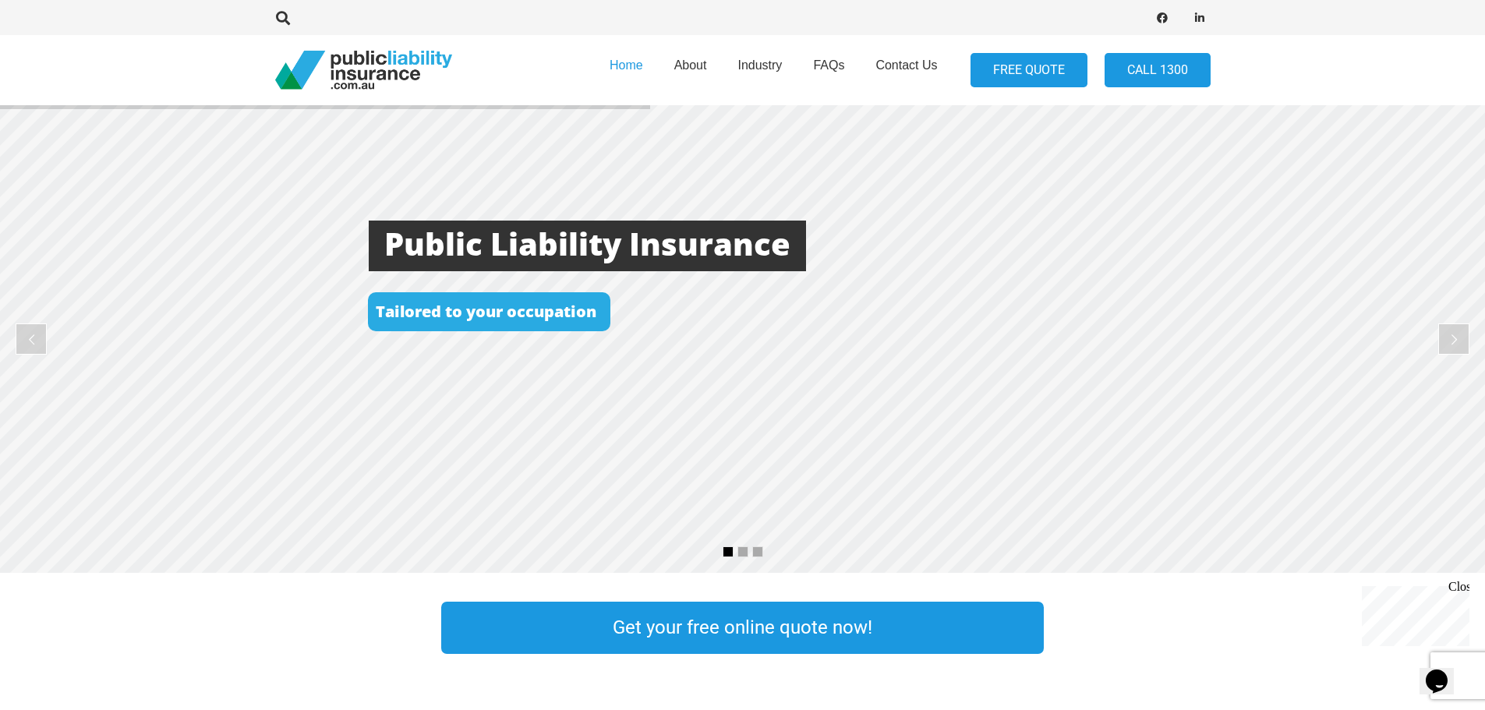 The height and width of the screenshot is (710, 1485). What do you see at coordinates (691, 65) in the screenshot?
I see `span: About` at bounding box center [691, 65].